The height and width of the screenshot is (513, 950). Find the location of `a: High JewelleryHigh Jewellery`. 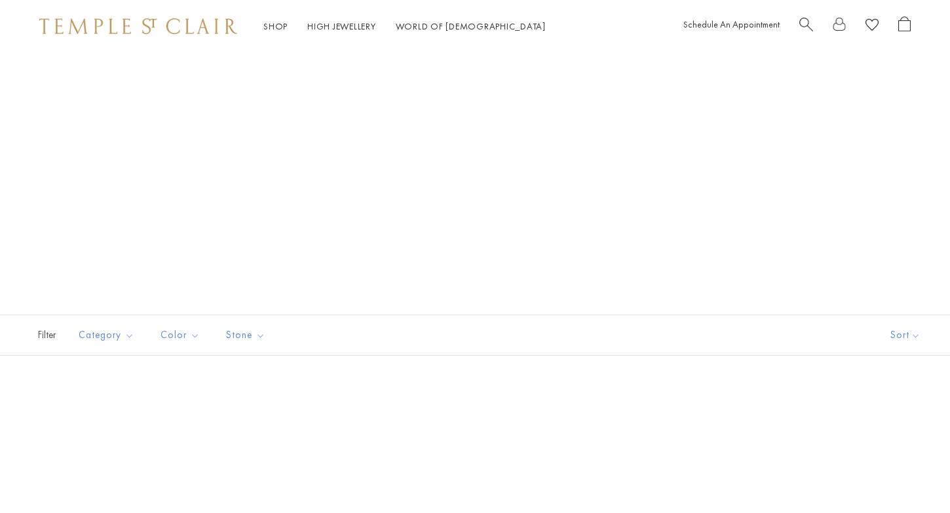

a: High JewelleryHigh Jewellery is located at coordinates (341, 26).